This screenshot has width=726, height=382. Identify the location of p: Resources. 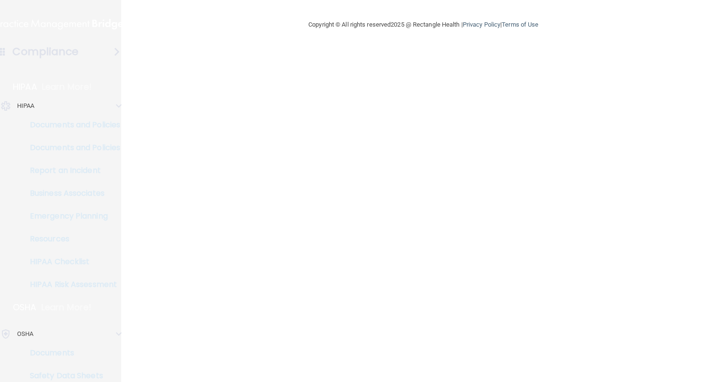
(71, 239).